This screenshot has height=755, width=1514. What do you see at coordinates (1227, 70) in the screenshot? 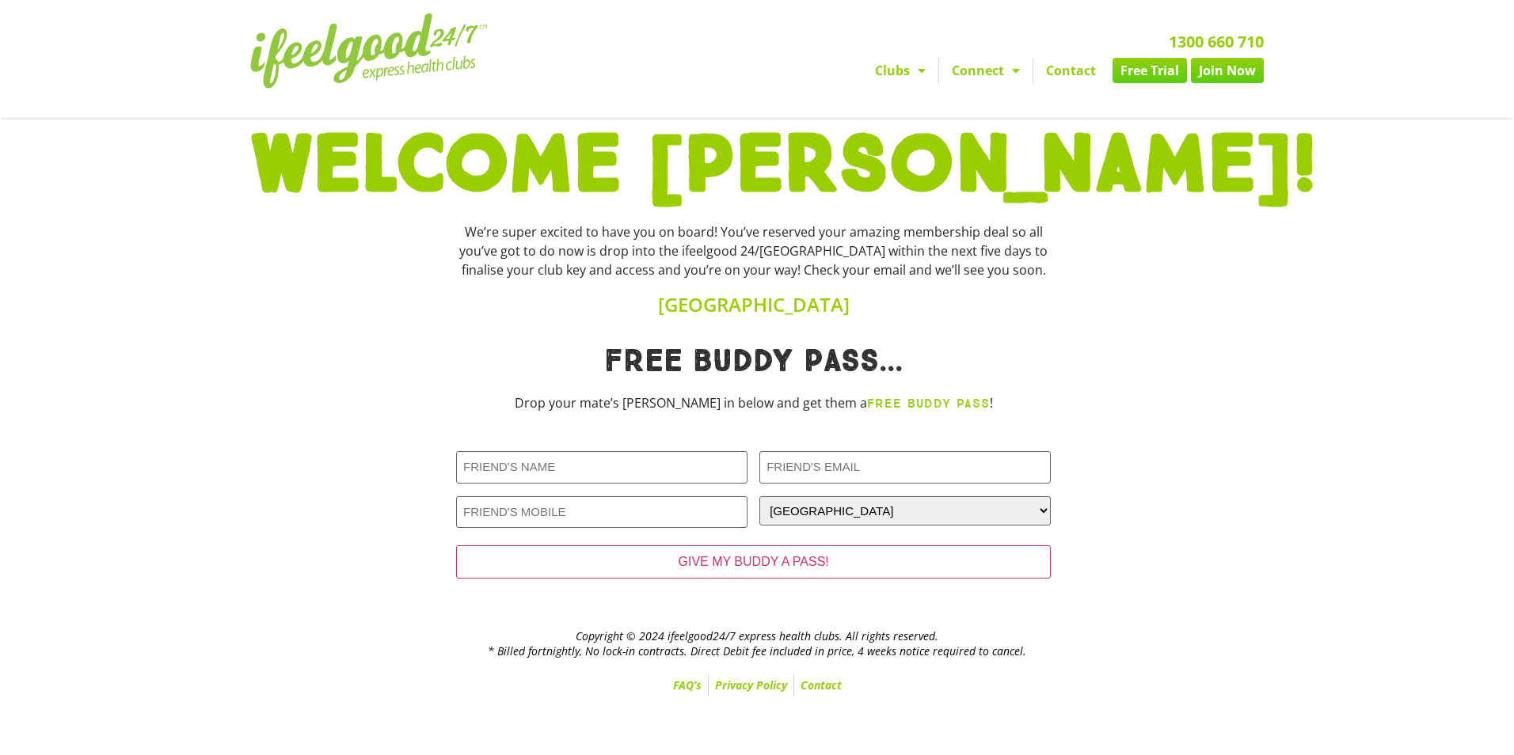
I see `a: Join Now` at bounding box center [1227, 70].